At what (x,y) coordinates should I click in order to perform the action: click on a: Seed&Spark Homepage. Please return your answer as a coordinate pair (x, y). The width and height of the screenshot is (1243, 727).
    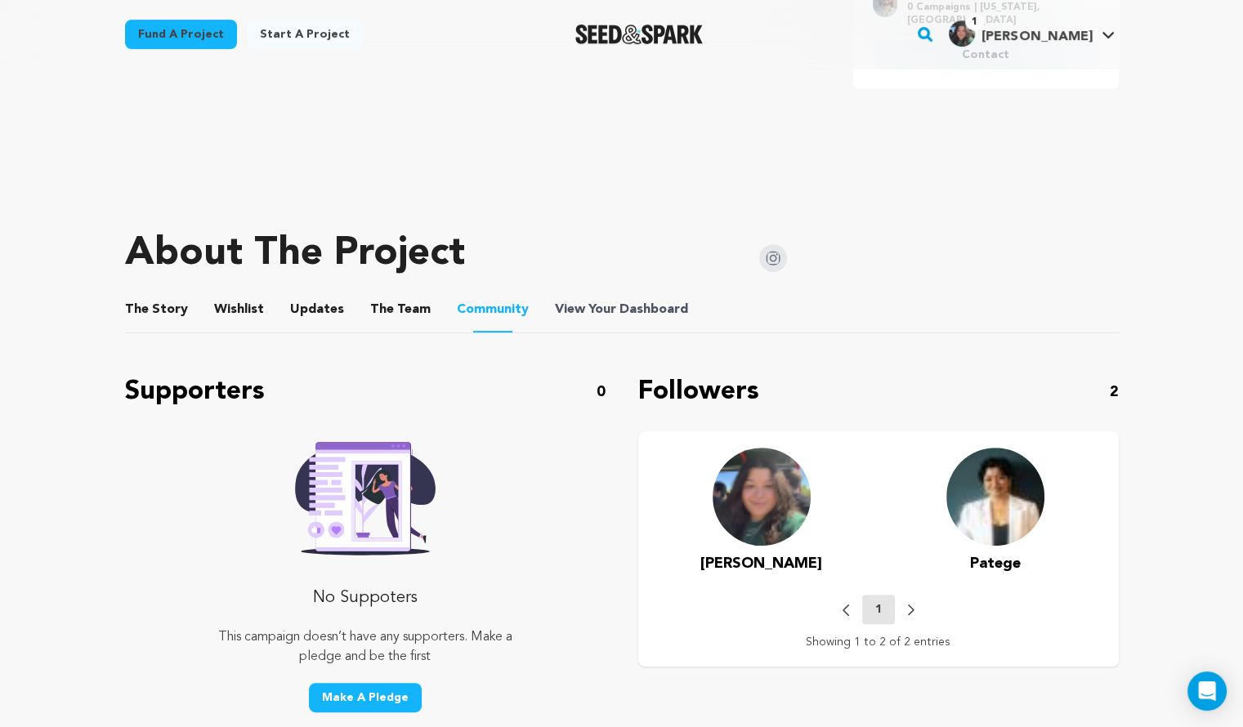
    Looking at the image, I should click on (639, 34).